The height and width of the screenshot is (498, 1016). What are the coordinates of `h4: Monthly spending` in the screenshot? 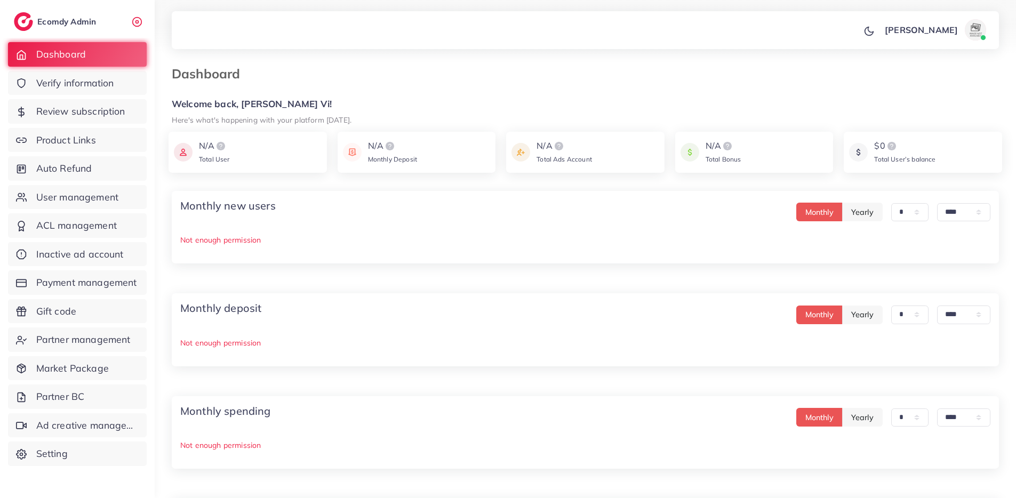 It's located at (226, 411).